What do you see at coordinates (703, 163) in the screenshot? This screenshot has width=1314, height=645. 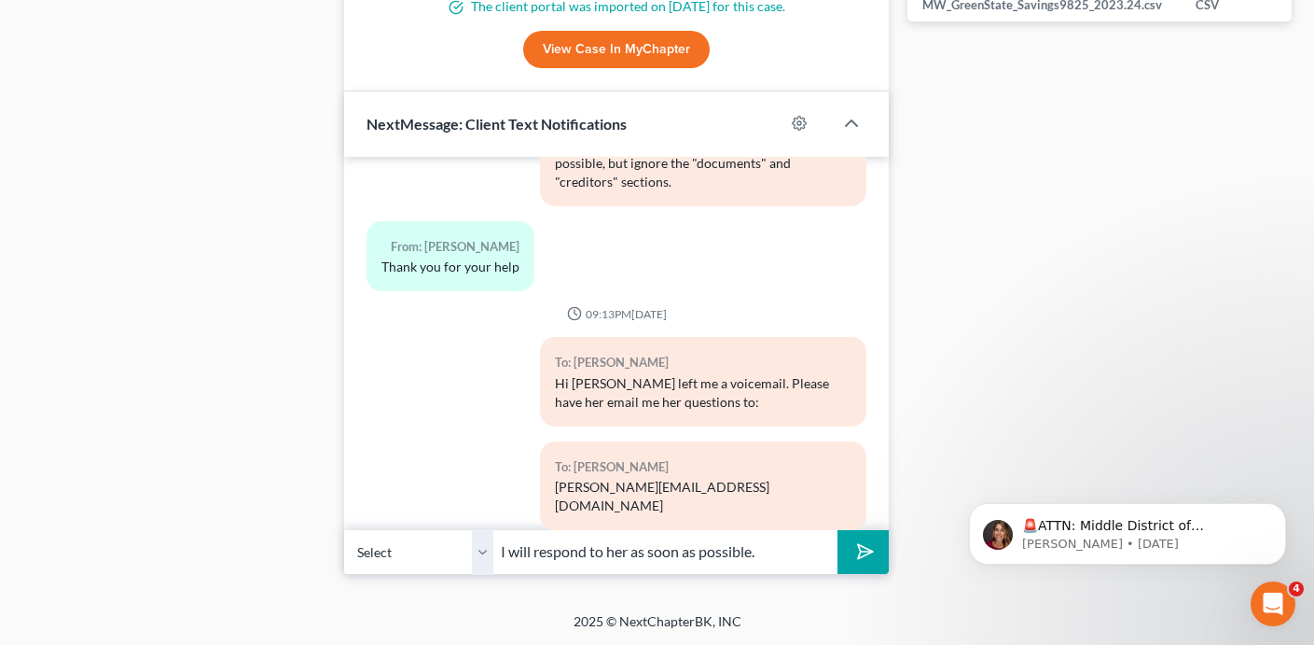 I see `div: Please complete as much of the questionnaire as possible, but ignore the "documents" and "credito...` at bounding box center [703, 163].